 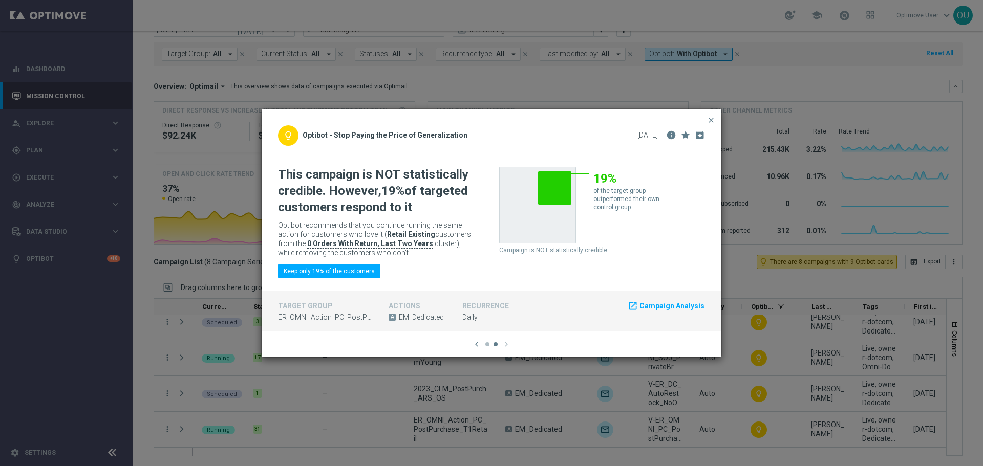 What do you see at coordinates (288, 136) in the screenshot?
I see `i: lightbulb_outline` at bounding box center [288, 136].